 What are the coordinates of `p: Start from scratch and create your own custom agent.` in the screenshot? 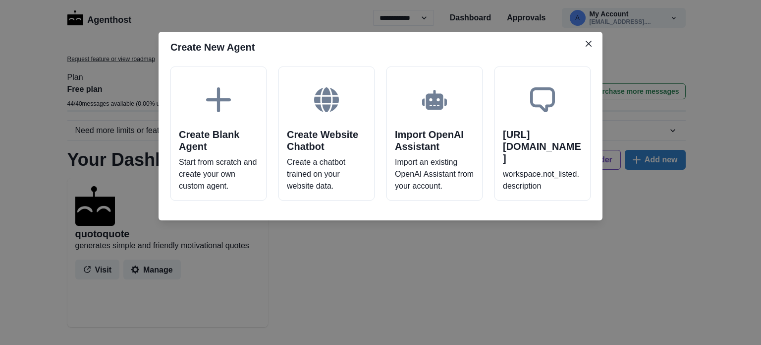 It's located at (219, 174).